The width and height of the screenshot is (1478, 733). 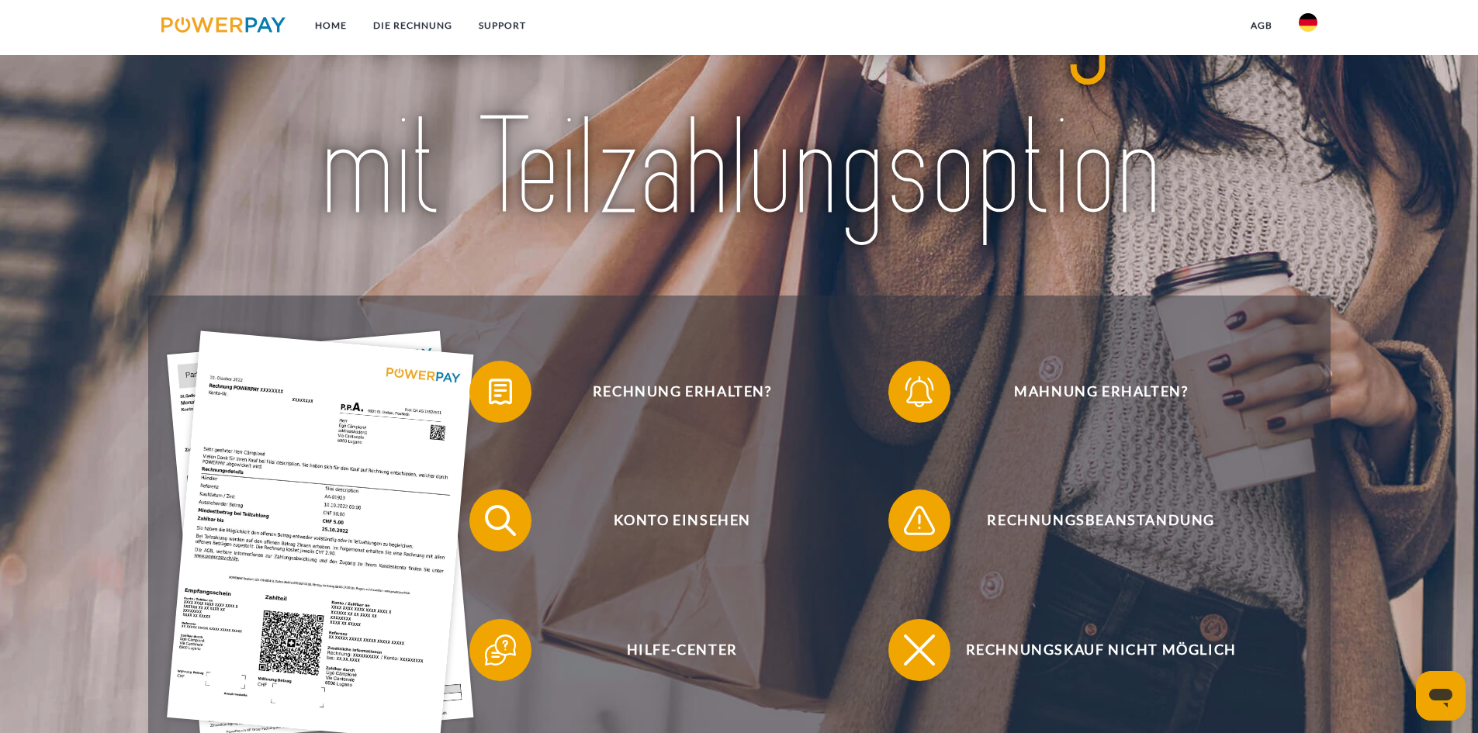 I want to click on img: qb_bill.svg, so click(x=500, y=392).